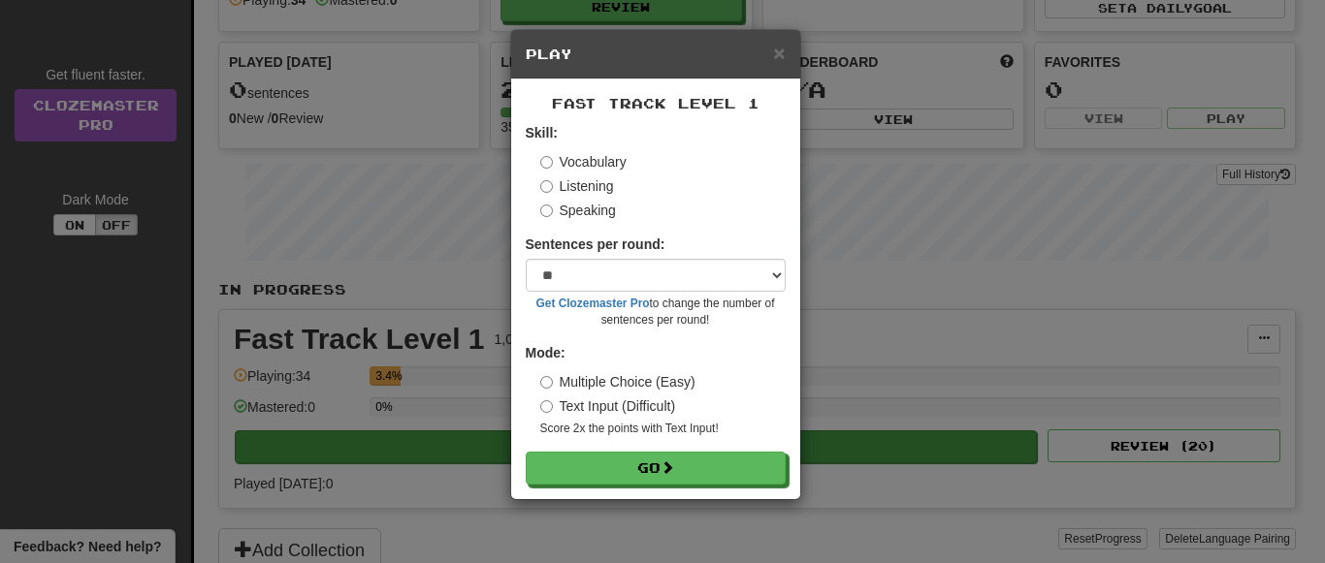  Describe the element at coordinates (546, 406) in the screenshot. I see `input: Text Input (Difficult)` at that location.